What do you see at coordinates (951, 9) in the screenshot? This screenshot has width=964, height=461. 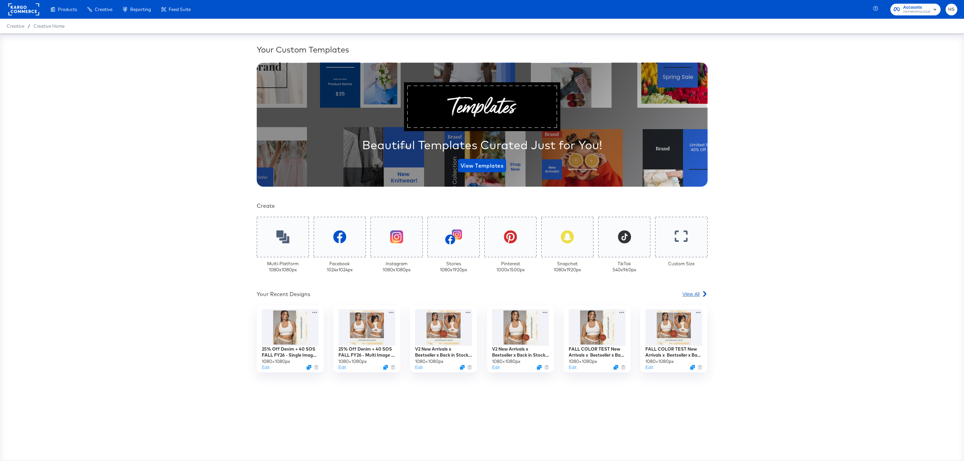 I see `button: HS` at bounding box center [951, 9].